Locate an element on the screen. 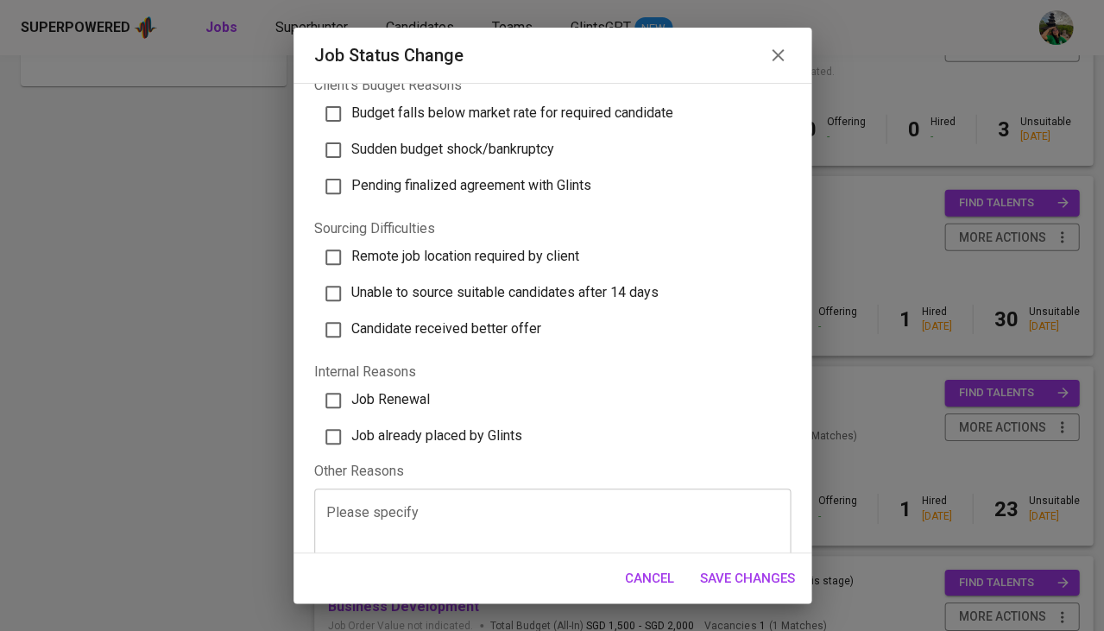 This screenshot has height=631, width=1104. span: Unable to source suitable candidates after 14 days is located at coordinates (505, 292).